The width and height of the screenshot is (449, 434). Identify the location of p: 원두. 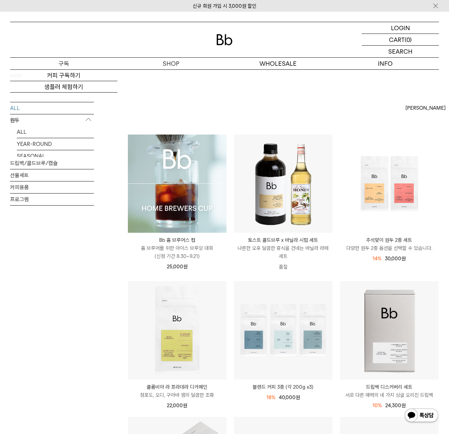
(52, 120).